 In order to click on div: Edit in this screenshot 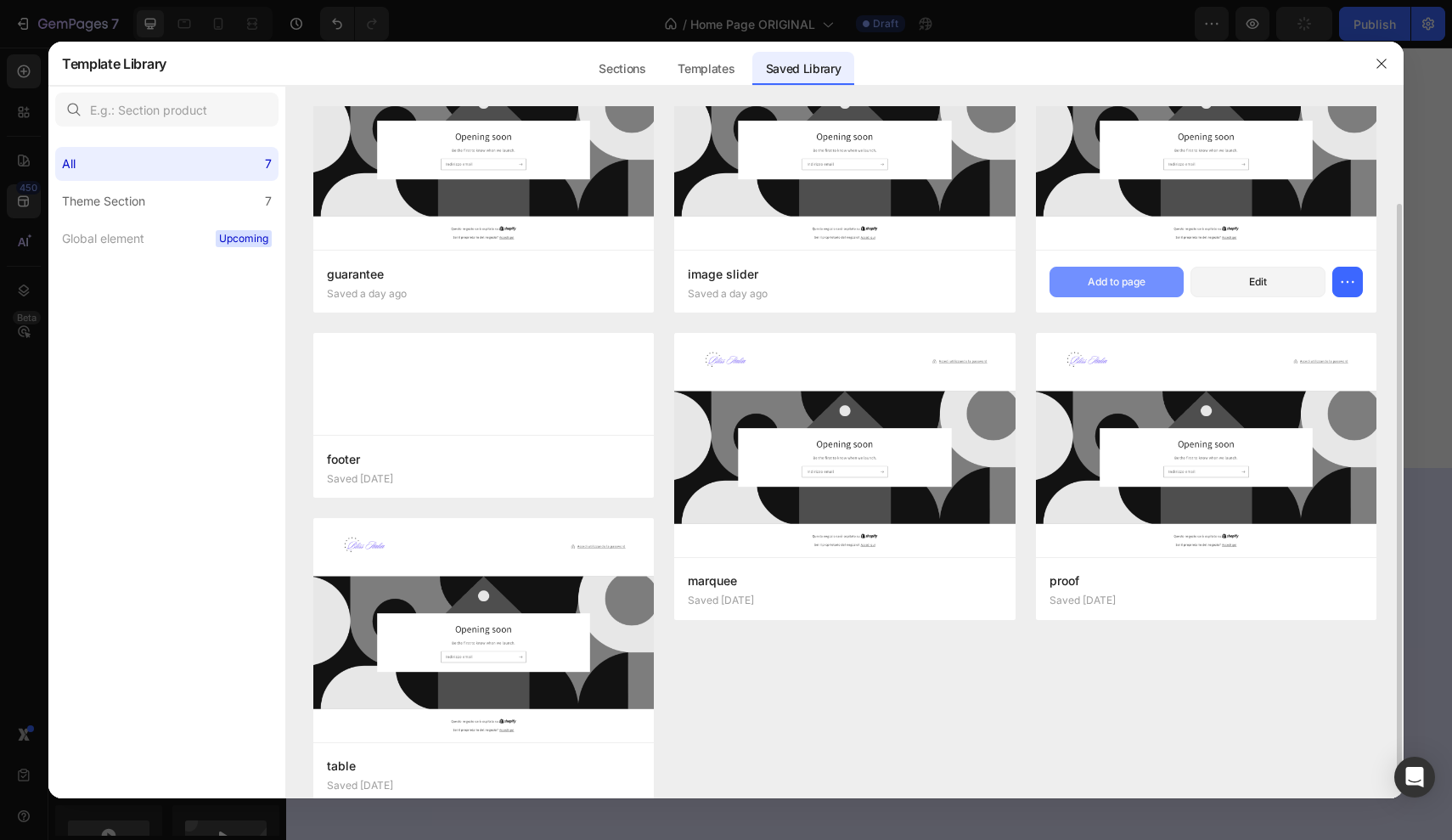, I will do `click(1257, 282)`.